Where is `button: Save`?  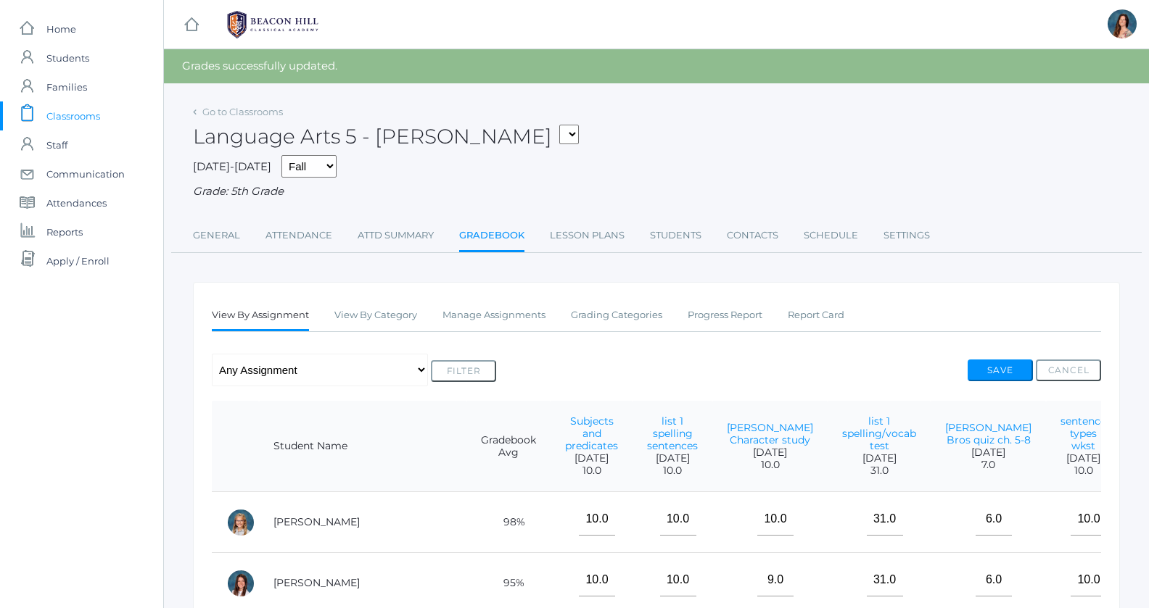
button: Save is located at coordinates (1000, 371).